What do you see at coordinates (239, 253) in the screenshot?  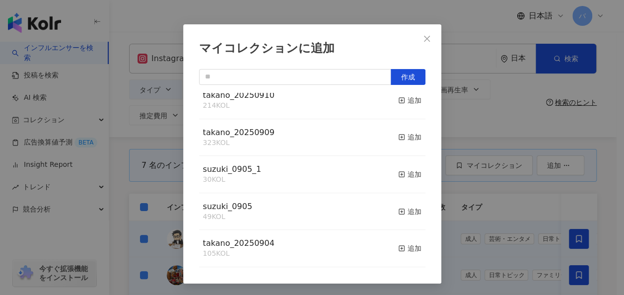 I see `div: 105 KOL` at bounding box center [239, 253].